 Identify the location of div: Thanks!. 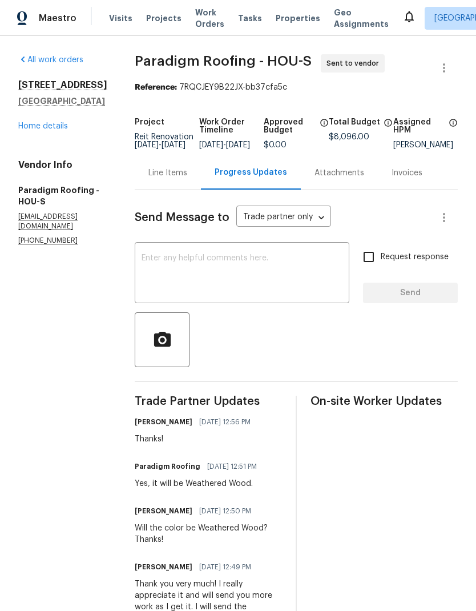
(196, 439).